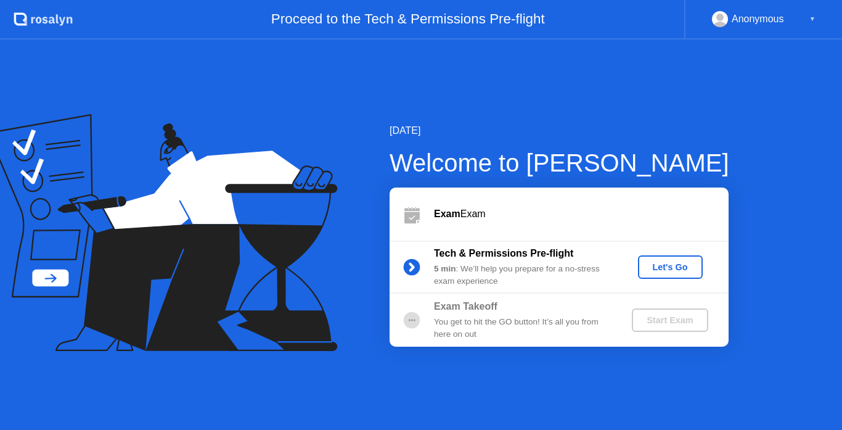  I want to click on b: 5 min, so click(445, 268).